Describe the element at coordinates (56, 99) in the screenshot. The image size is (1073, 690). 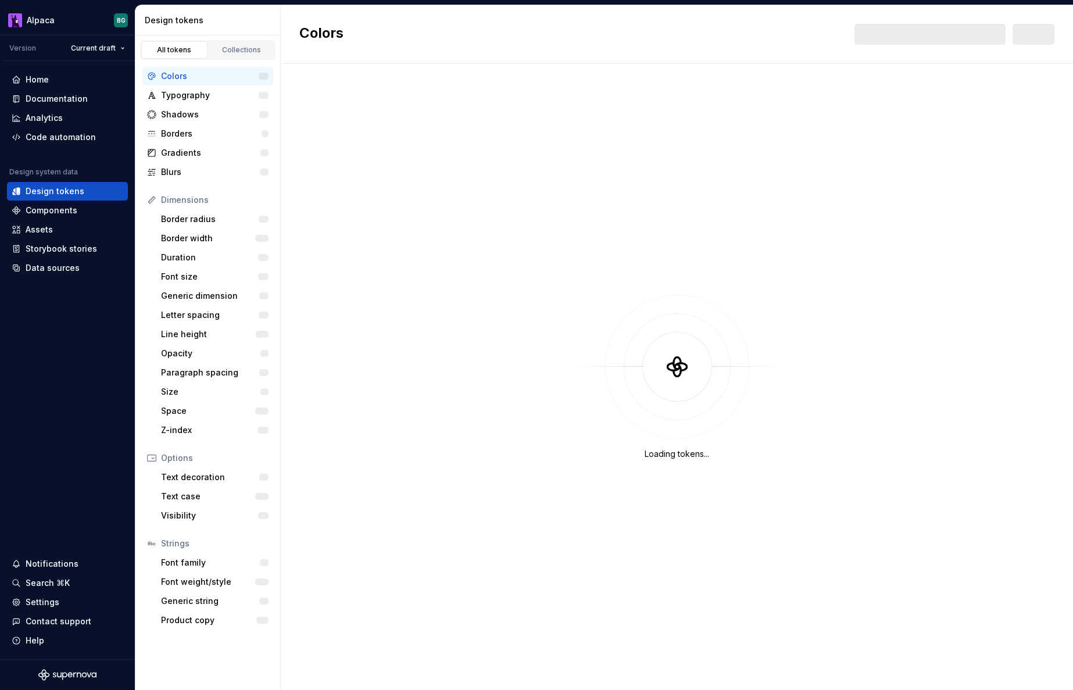
I see `div: Documentation` at that location.